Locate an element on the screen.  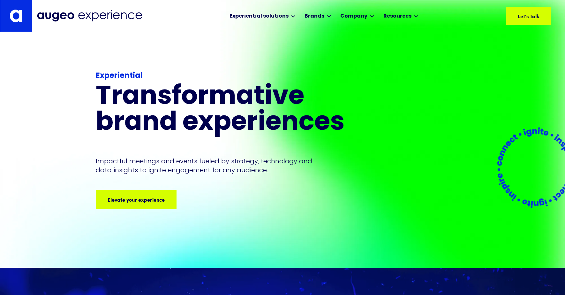
p: Impactful meetings and events fueled by strategy, technology and data insights to ignite engageme... is located at coordinates (206, 165).